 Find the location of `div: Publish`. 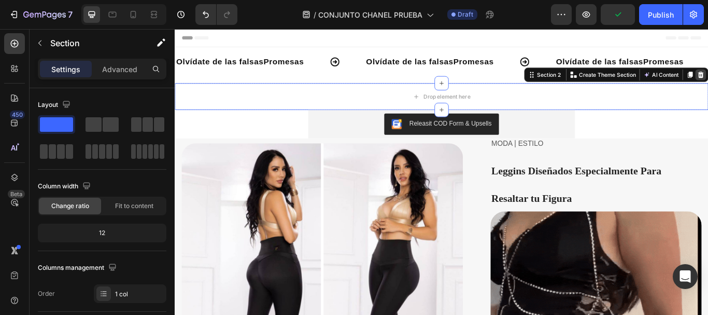

div: Publish is located at coordinates (661, 15).